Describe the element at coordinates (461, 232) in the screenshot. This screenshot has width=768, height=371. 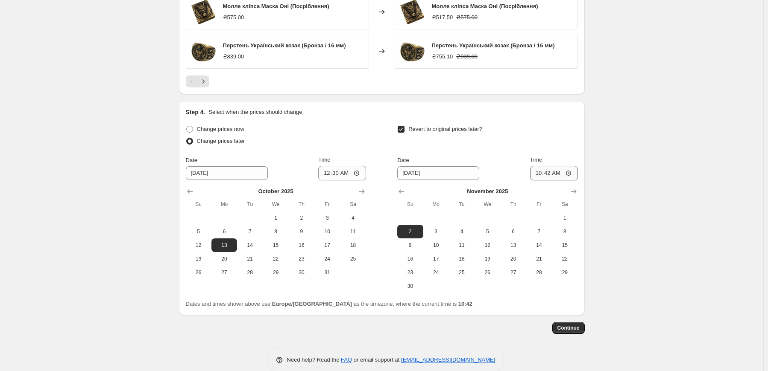
I see `span: 4` at that location.